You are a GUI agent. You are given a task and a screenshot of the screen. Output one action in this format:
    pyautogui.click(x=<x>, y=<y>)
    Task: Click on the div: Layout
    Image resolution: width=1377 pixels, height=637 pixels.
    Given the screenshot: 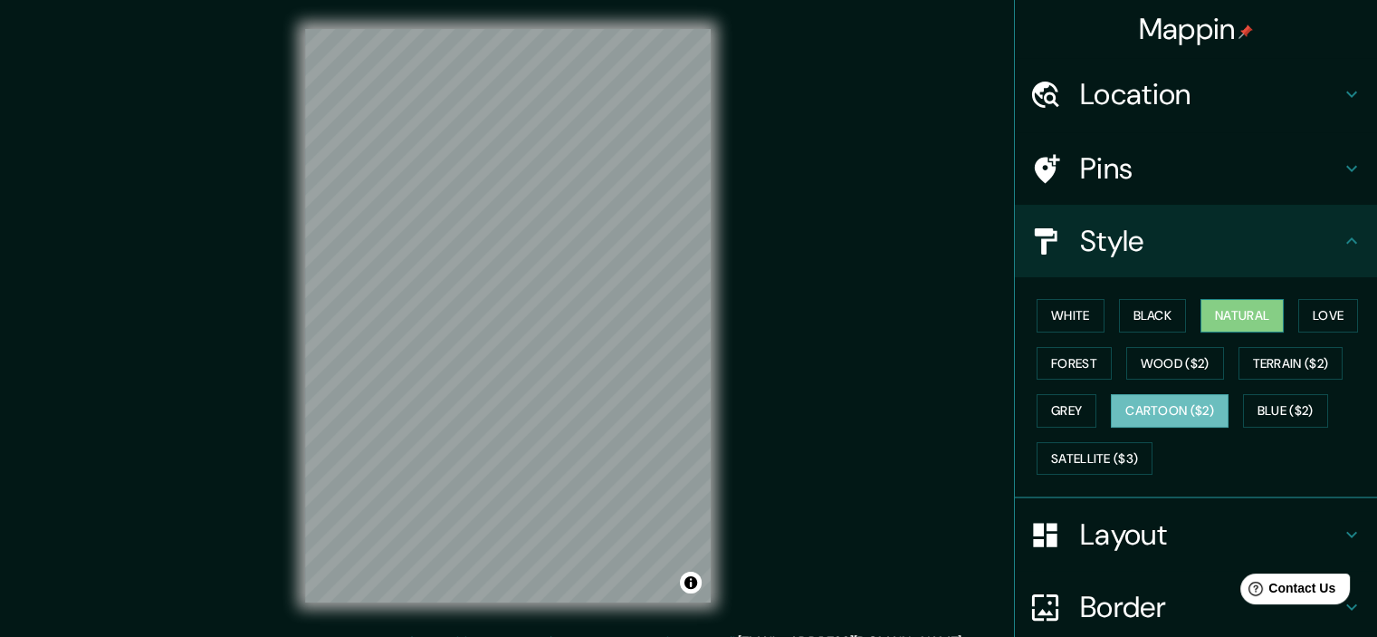 What is the action you would take?
    pyautogui.click(x=1196, y=534)
    